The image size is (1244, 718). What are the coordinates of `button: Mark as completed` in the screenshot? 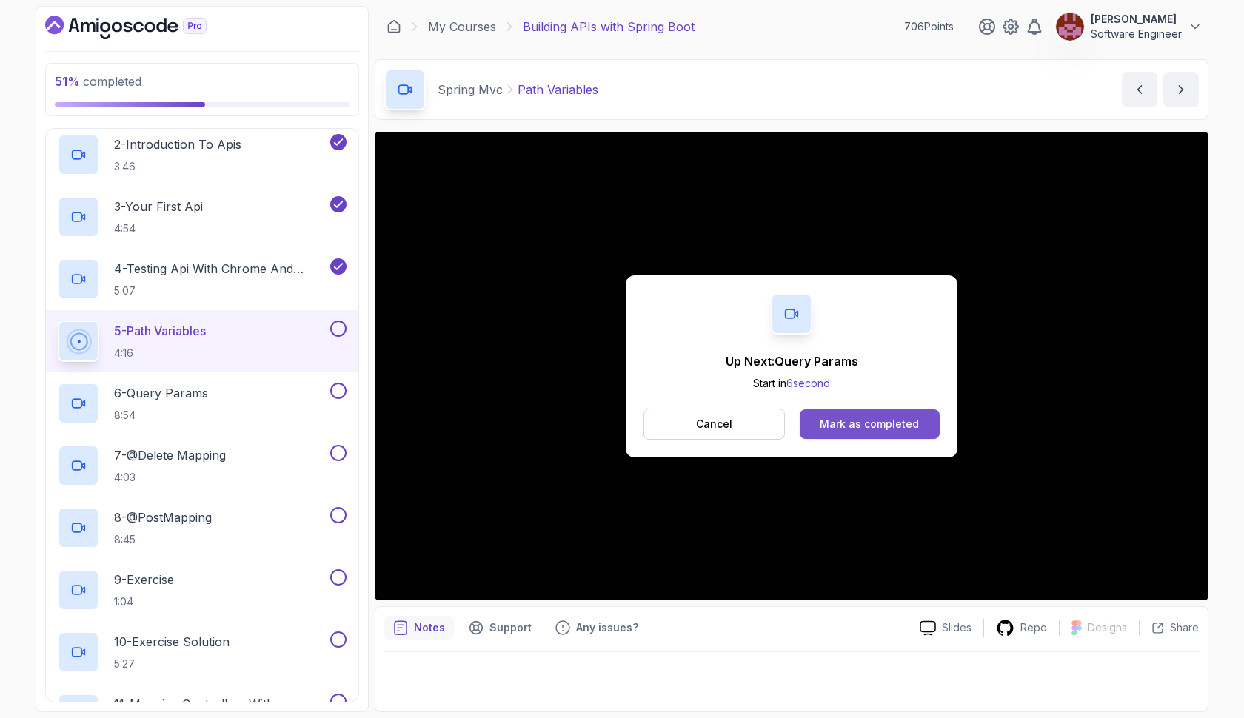 It's located at (869, 424).